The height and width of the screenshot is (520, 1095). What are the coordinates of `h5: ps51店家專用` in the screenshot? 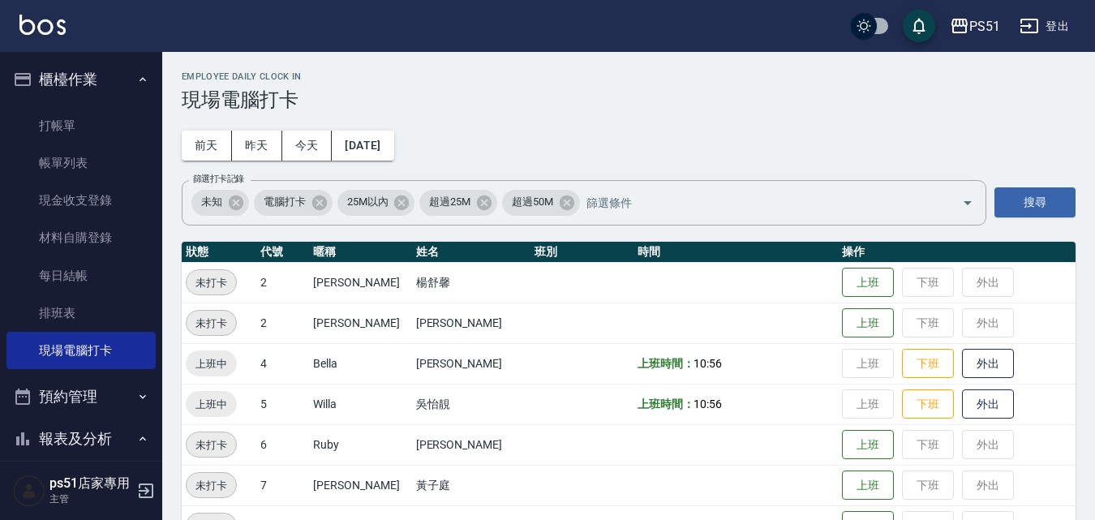 It's located at (91, 483).